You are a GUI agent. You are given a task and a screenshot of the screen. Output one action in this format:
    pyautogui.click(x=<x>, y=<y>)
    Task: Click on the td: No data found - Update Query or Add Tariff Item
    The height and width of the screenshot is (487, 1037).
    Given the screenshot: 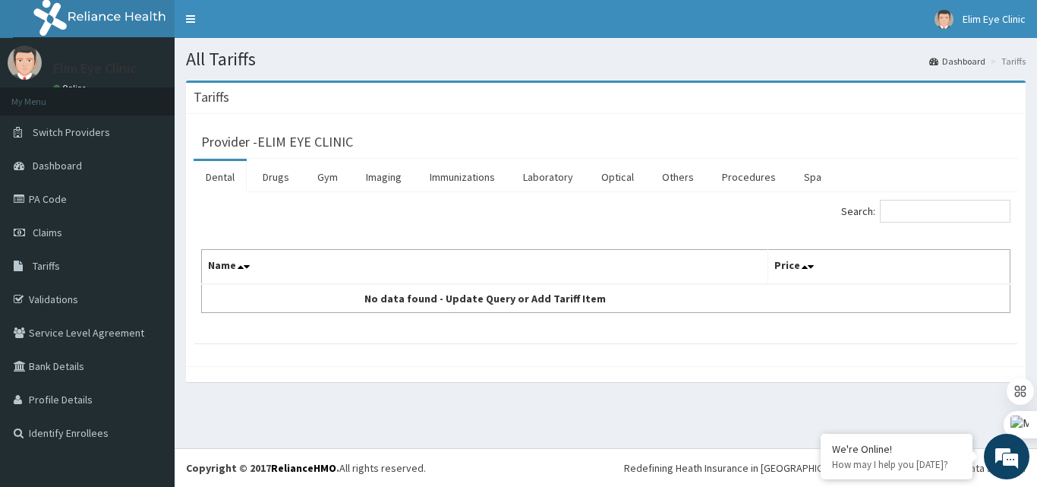 What is the action you would take?
    pyautogui.click(x=485, y=298)
    